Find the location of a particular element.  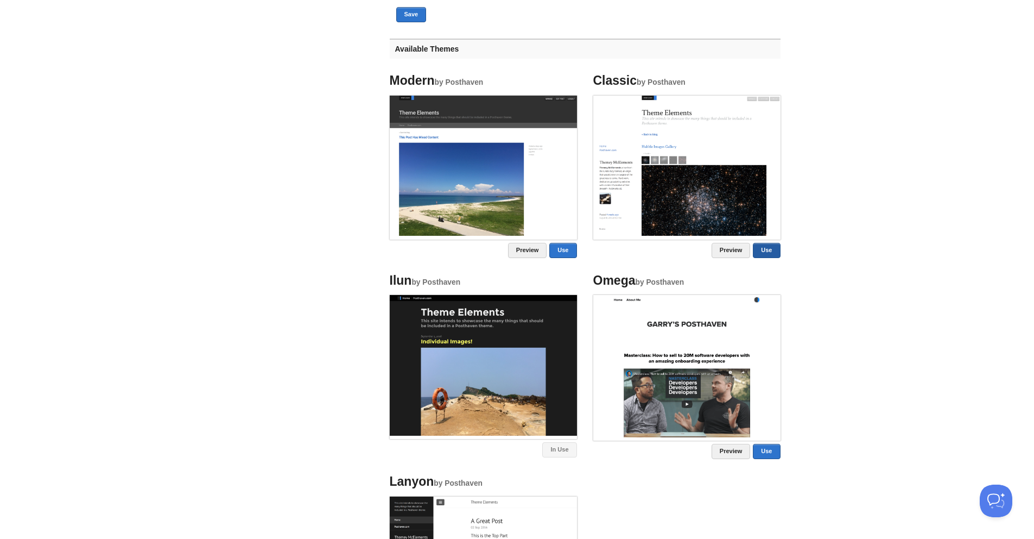

h4: Lanyon is located at coordinates (483, 481).